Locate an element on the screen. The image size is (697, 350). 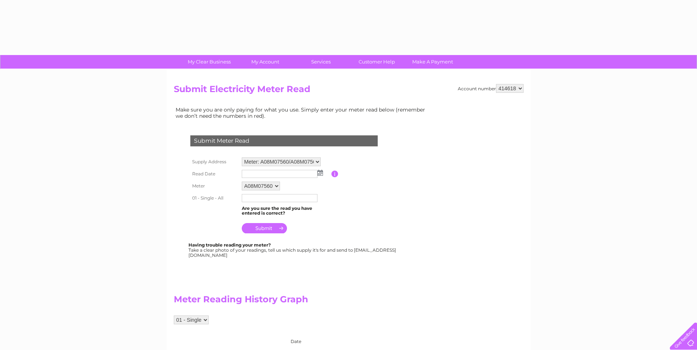
div: Date is located at coordinates (302, 338).